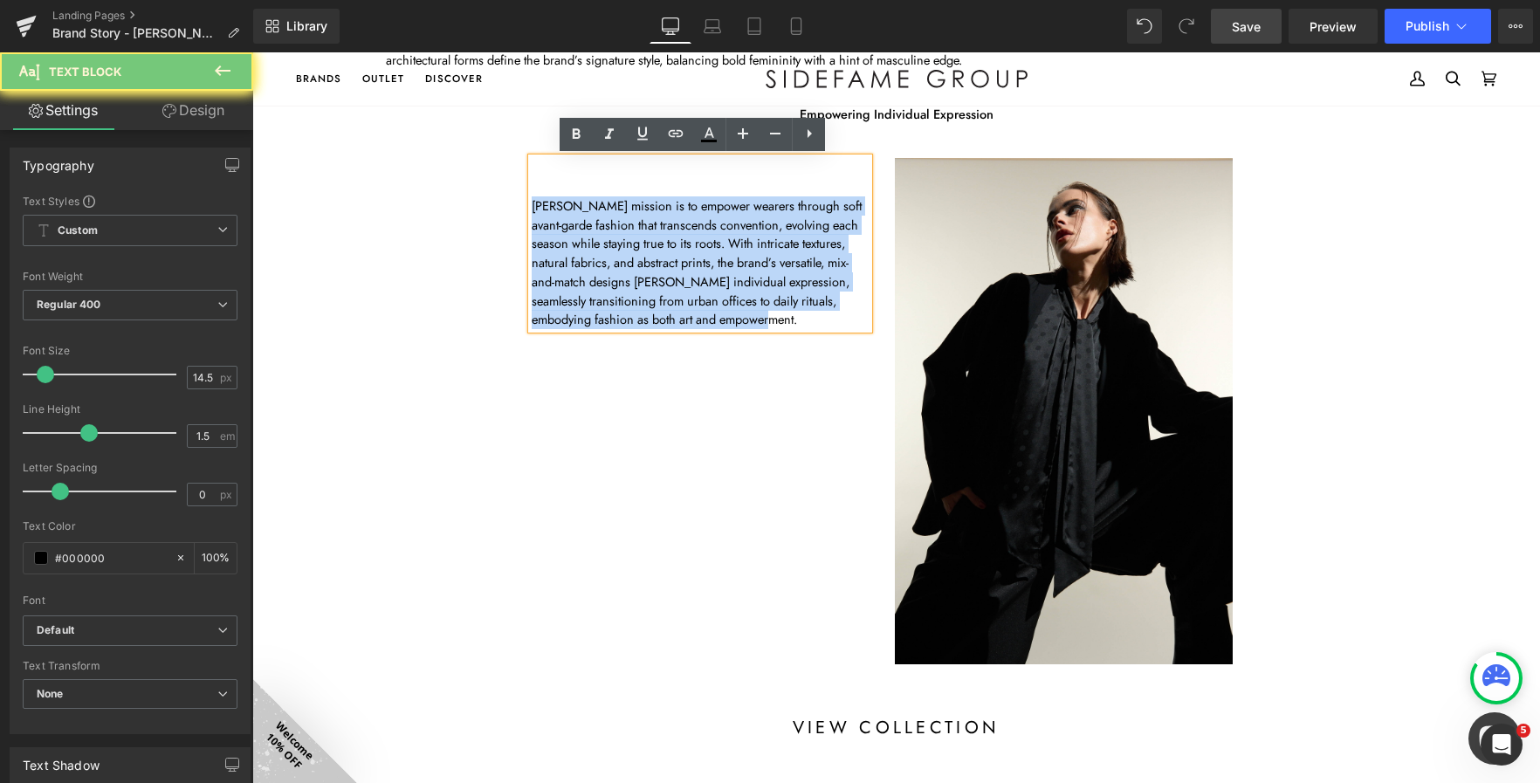 The width and height of the screenshot is (1540, 783). What do you see at coordinates (130, 409) in the screenshot?
I see `div: Line Height` at bounding box center [130, 409].